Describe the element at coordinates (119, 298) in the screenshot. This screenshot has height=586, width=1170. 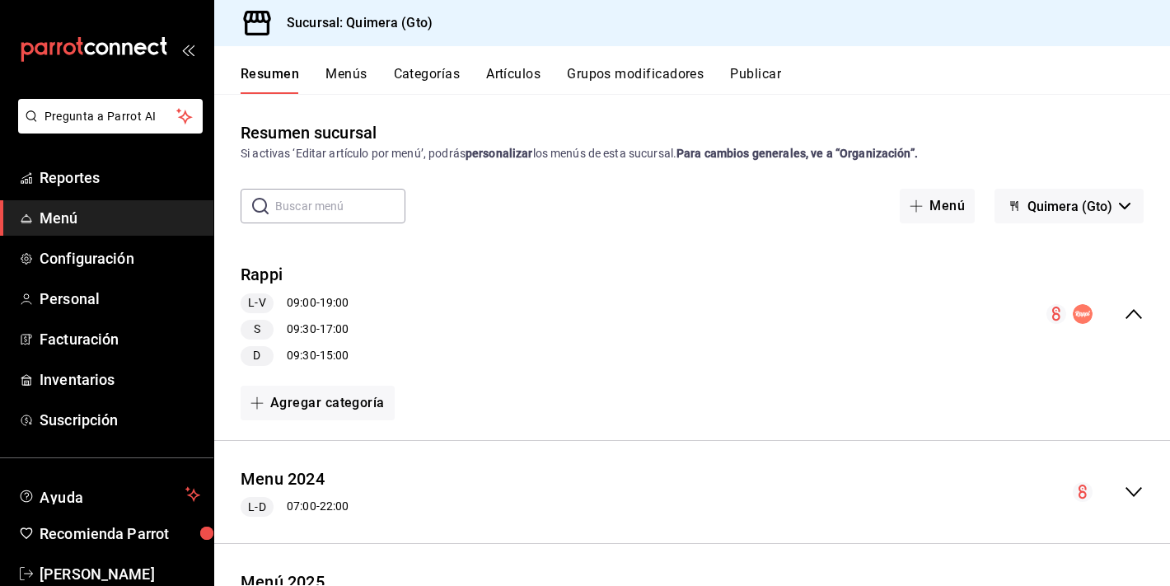
I see `span: Personal` at that location.